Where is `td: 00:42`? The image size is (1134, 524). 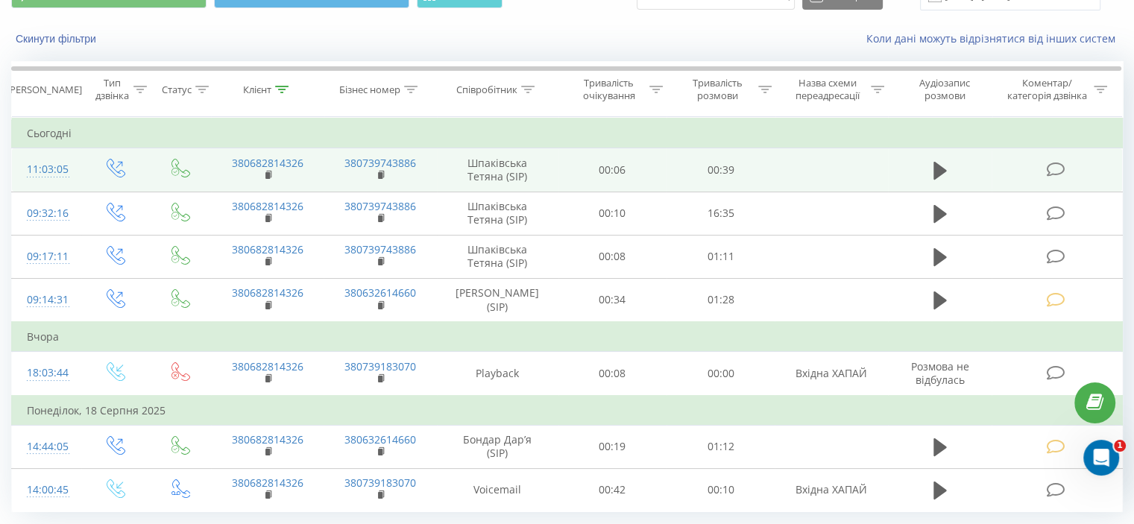 td: 00:42 is located at coordinates (612, 490).